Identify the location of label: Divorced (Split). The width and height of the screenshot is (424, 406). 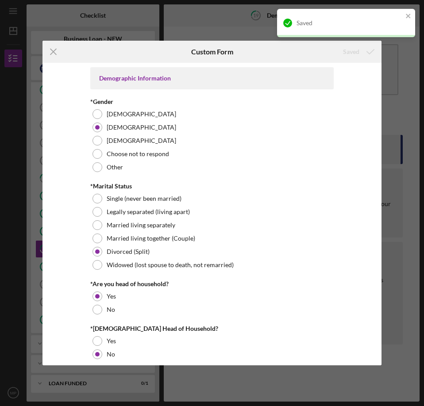
(128, 252).